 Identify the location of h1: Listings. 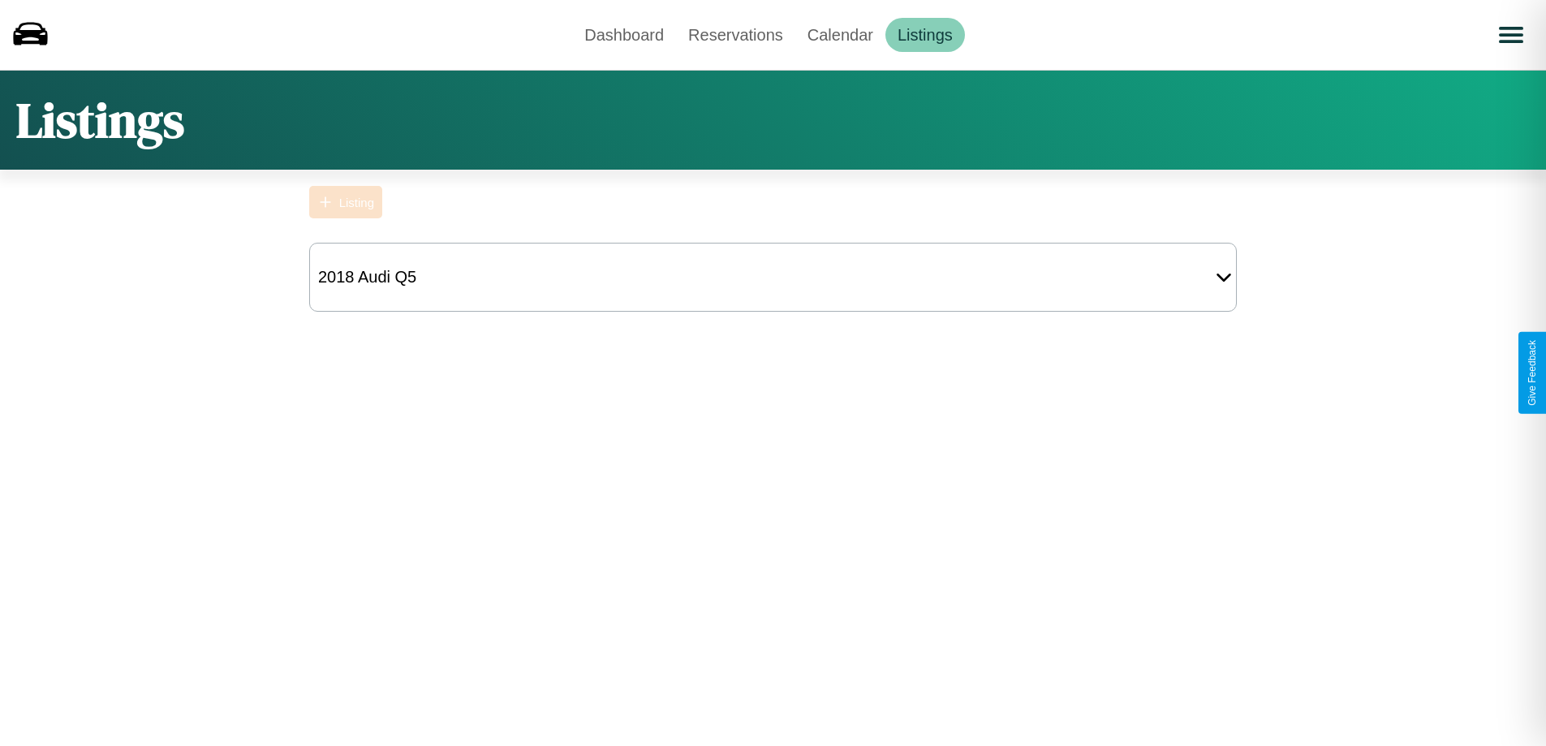
(100, 120).